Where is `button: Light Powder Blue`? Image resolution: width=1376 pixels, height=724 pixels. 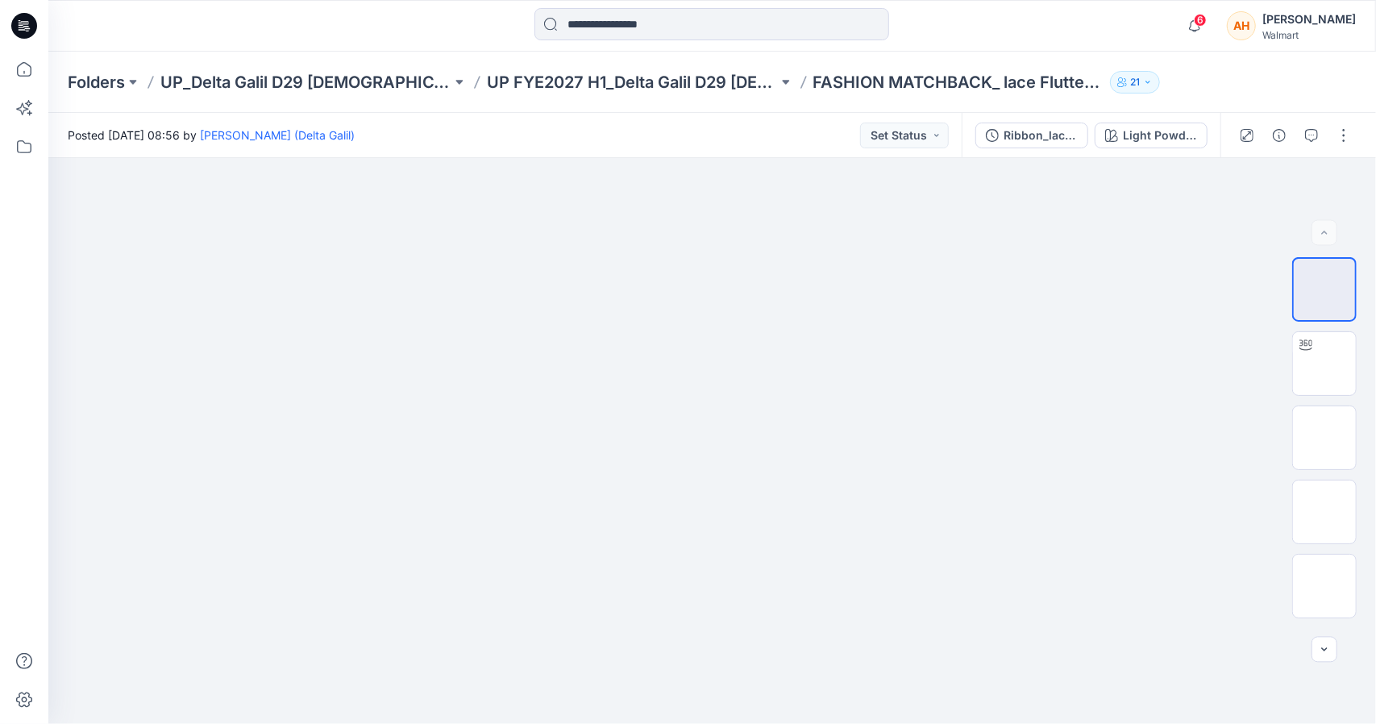
button: Light Powder Blue is located at coordinates (1151, 135).